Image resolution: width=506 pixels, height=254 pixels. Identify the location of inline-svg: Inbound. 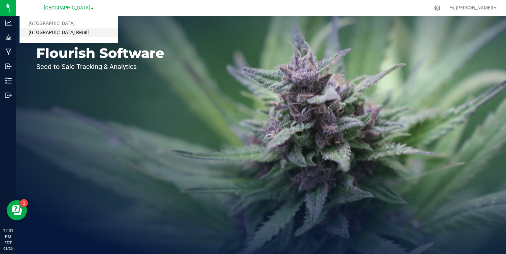
(8, 66).